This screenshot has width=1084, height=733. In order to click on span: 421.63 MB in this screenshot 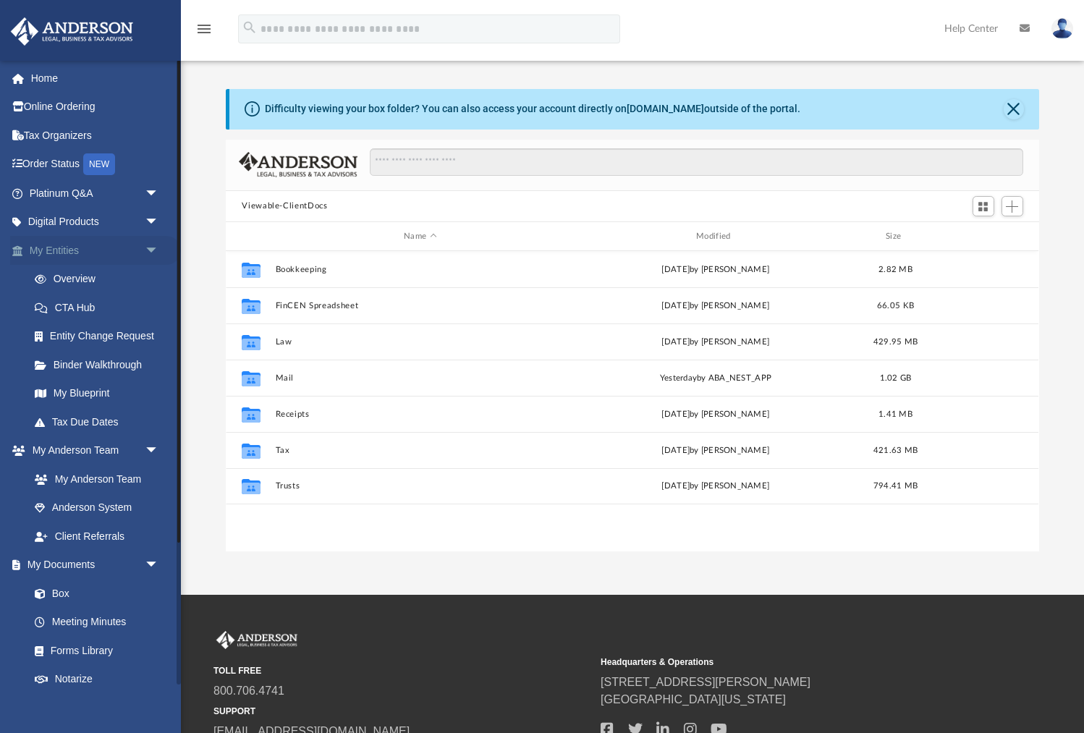, I will do `click(895, 450)`.